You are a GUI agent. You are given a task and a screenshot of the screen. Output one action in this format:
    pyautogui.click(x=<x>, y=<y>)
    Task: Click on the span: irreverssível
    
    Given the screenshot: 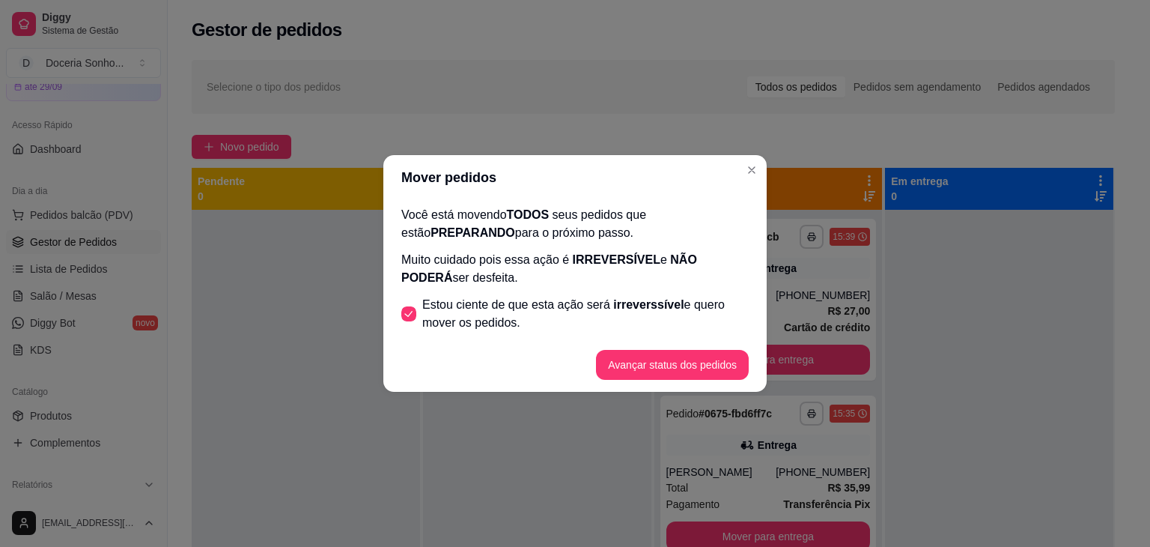 What is the action you would take?
    pyautogui.click(x=649, y=304)
    